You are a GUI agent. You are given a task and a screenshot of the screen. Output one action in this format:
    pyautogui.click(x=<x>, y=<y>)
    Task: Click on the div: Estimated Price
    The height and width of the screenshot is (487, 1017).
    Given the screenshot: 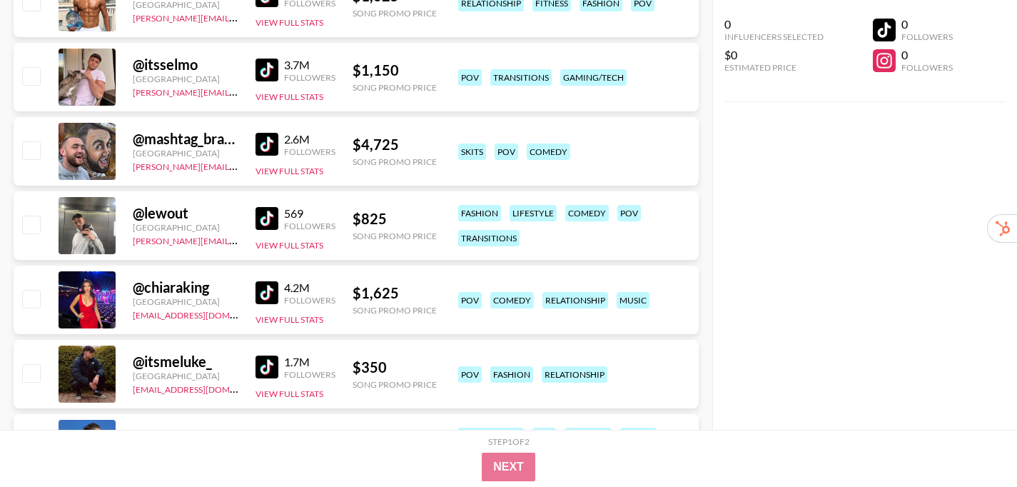 What is the action you would take?
    pyautogui.click(x=774, y=67)
    